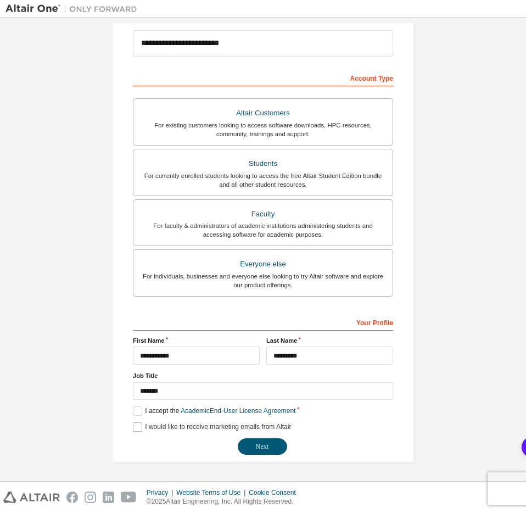 The width and height of the screenshot is (526, 513). What do you see at coordinates (129, 497) in the screenshot?
I see `img: youtube.svg` at bounding box center [129, 497].